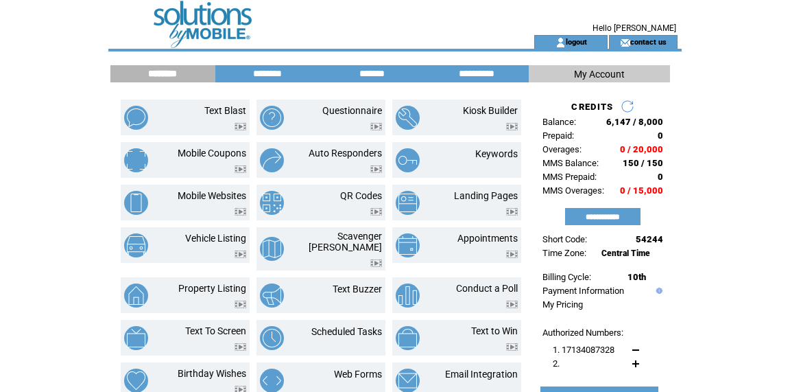 The width and height of the screenshot is (790, 392). Describe the element at coordinates (634, 121) in the screenshot. I see `span: 6,147 / 8,000` at that location.